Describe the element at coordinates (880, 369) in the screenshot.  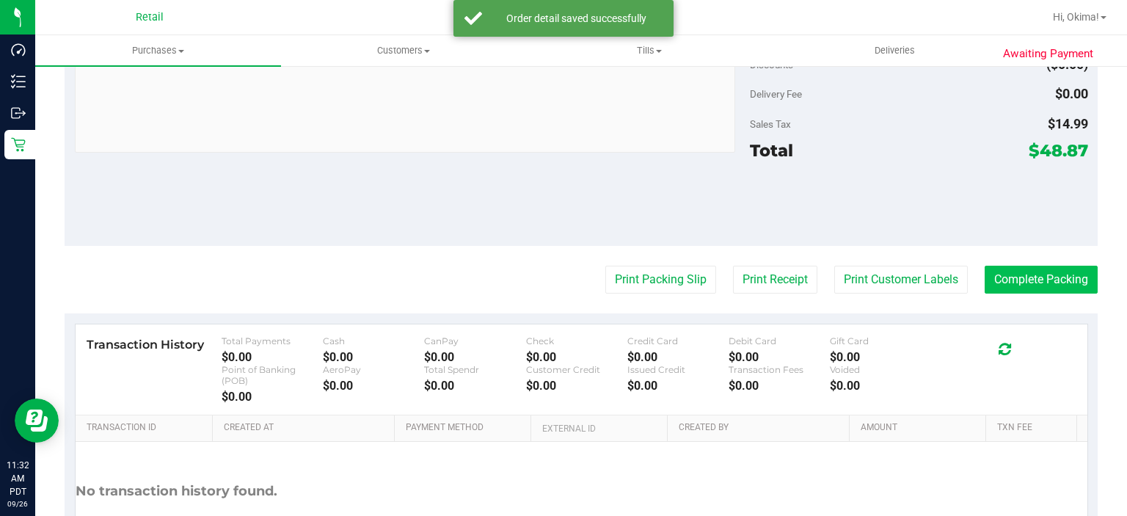
I see `div: Voided` at that location.